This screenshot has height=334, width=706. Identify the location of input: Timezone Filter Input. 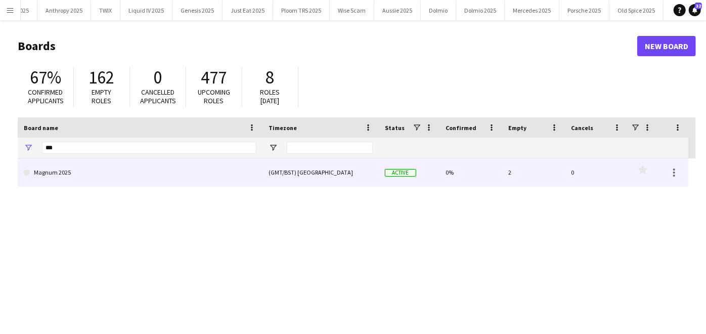
(330, 148).